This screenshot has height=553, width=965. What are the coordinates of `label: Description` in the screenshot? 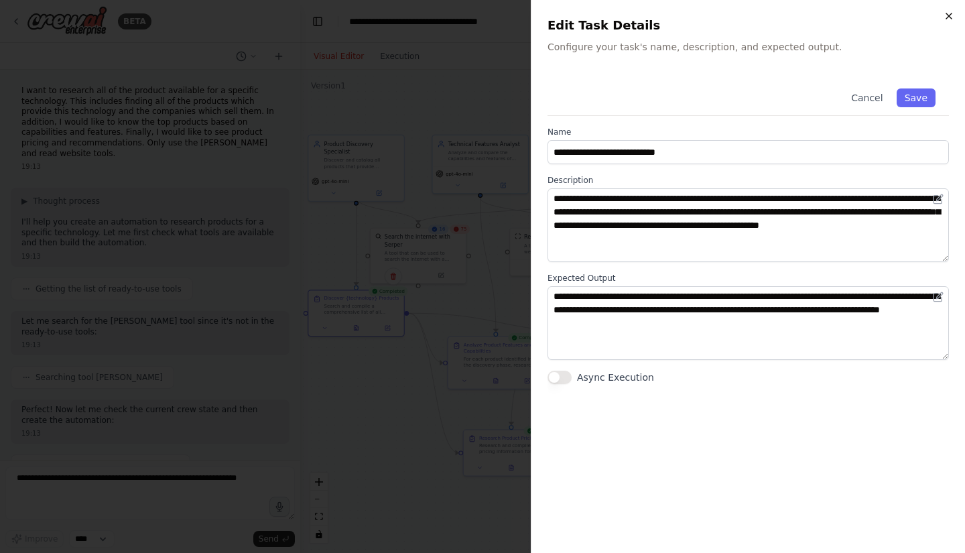 It's located at (748, 180).